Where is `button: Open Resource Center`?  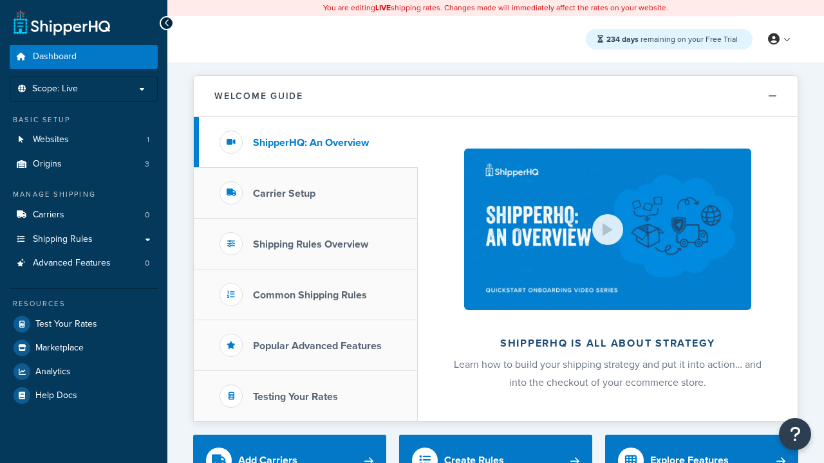
button: Open Resource Center is located at coordinates (795, 434).